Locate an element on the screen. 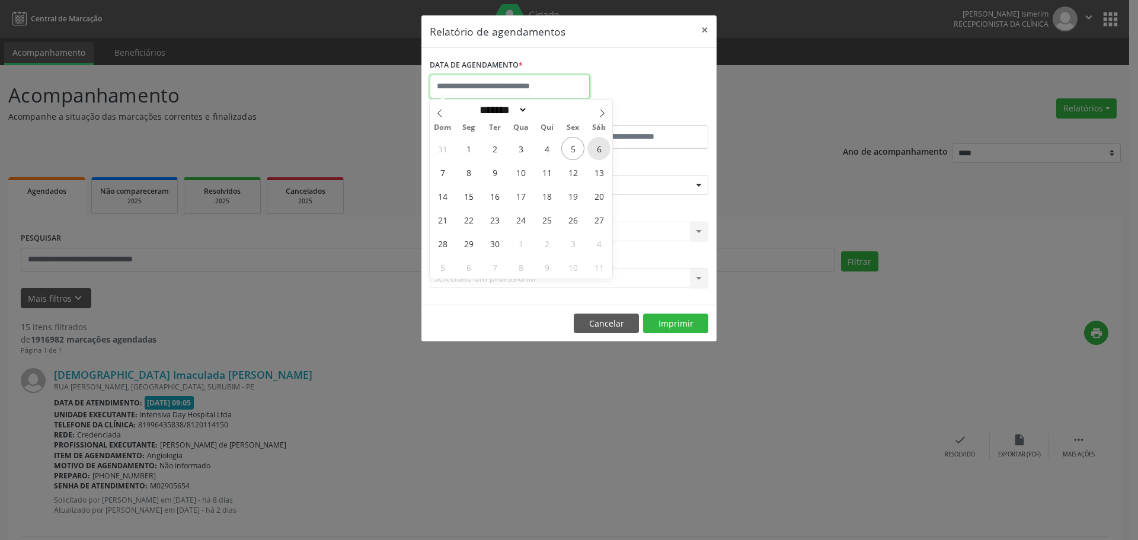 Image resolution: width=1138 pixels, height=540 pixels. span: Qui is located at coordinates (547, 127).